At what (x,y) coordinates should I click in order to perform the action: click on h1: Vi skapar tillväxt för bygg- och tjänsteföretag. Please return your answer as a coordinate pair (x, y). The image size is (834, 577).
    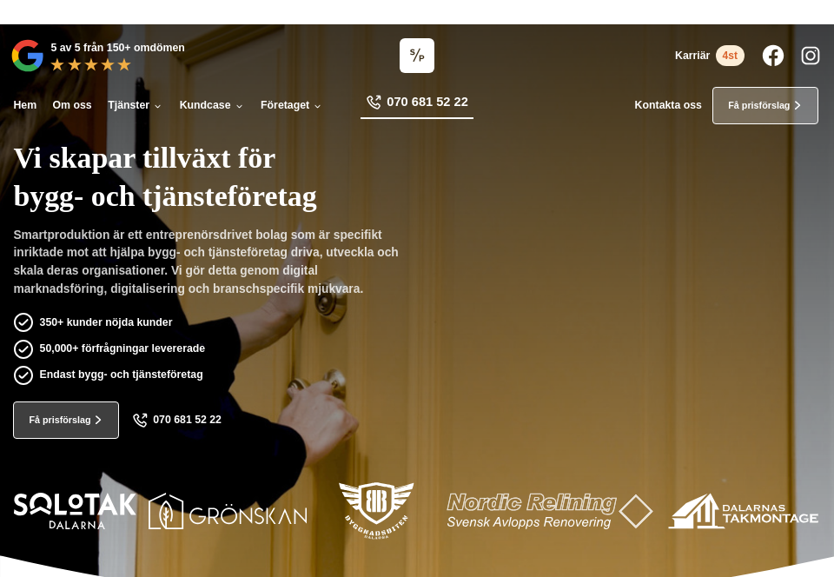
    Looking at the image, I should click on (241, 175).